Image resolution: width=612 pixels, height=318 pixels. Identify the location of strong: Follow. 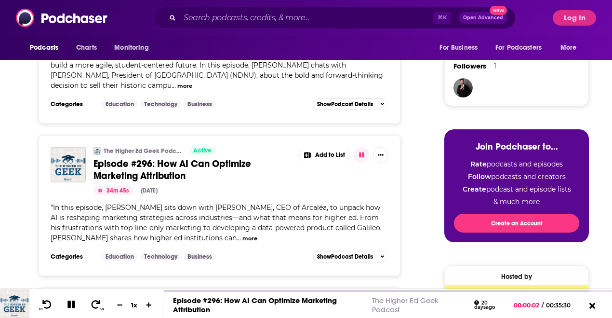
(480, 176).